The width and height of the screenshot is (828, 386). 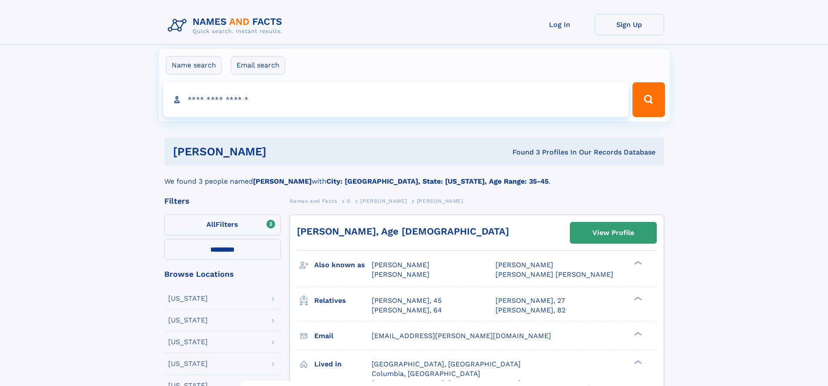 I want to click on button: Search Button, so click(x=648, y=100).